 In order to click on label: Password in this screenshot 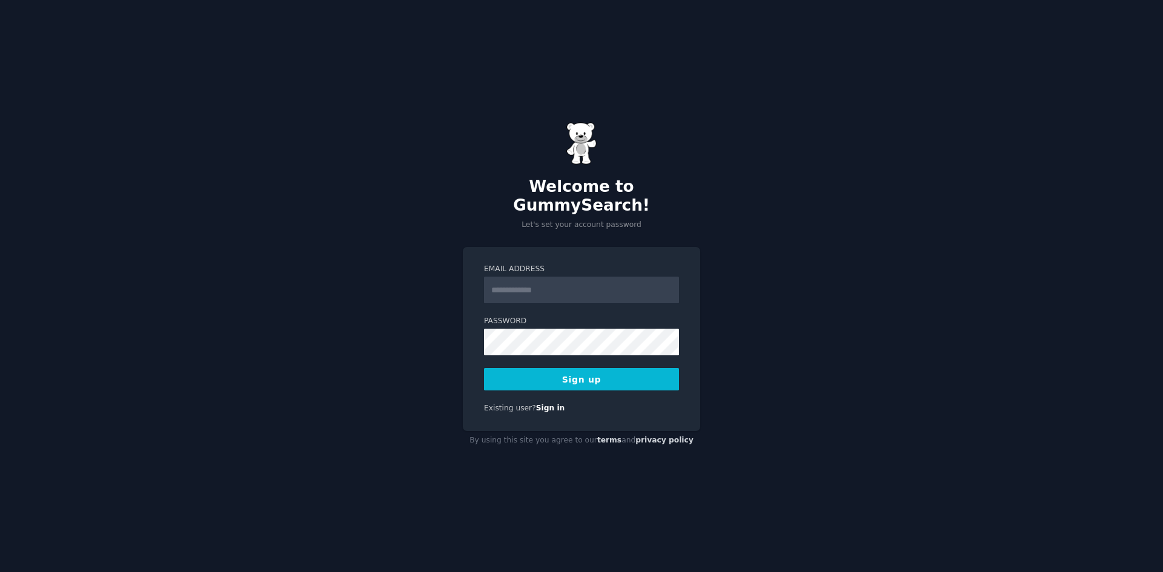, I will do `click(581, 322)`.